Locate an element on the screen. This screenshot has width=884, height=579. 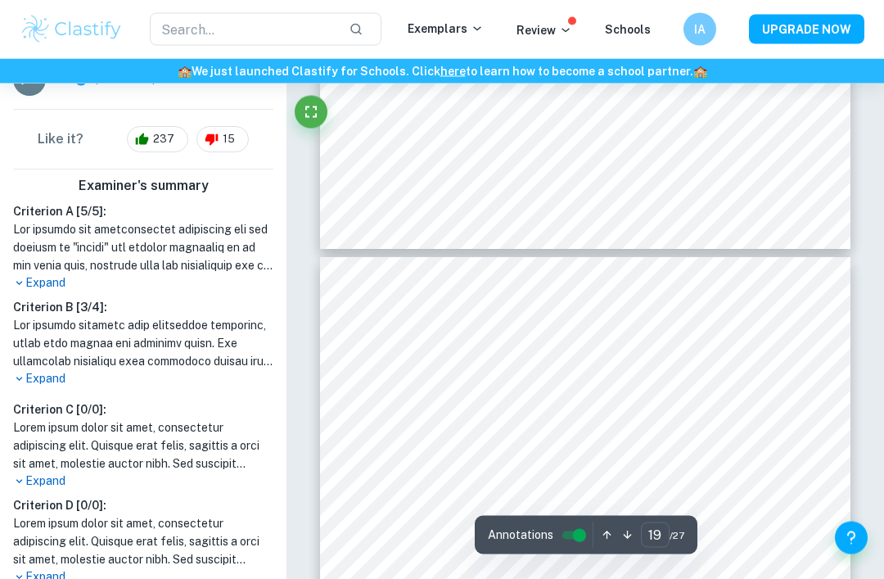
a: here is located at coordinates (453, 71).